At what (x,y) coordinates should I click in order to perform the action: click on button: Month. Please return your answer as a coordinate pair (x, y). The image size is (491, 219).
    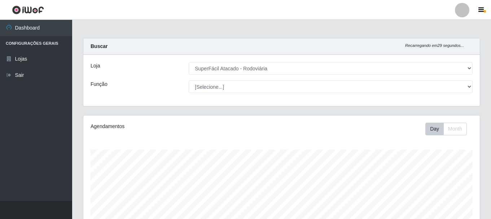
    Looking at the image, I should click on (455, 129).